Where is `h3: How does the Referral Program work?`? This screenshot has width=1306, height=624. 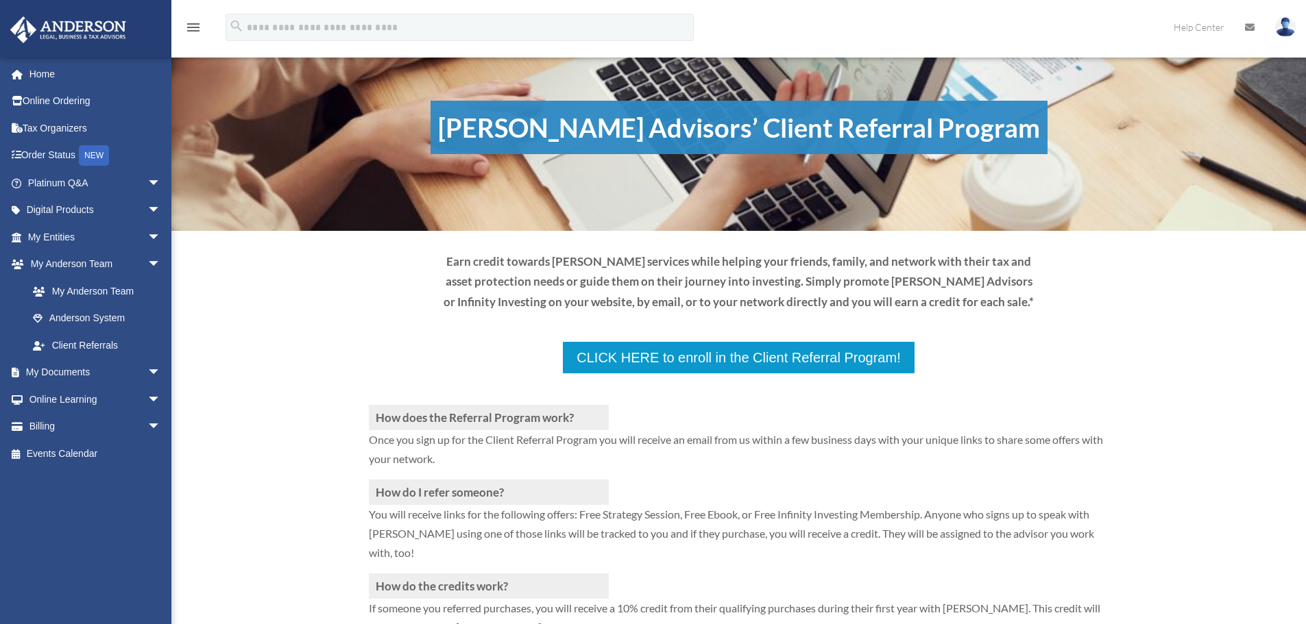
h3: How does the Referral Program work? is located at coordinates (489, 417).